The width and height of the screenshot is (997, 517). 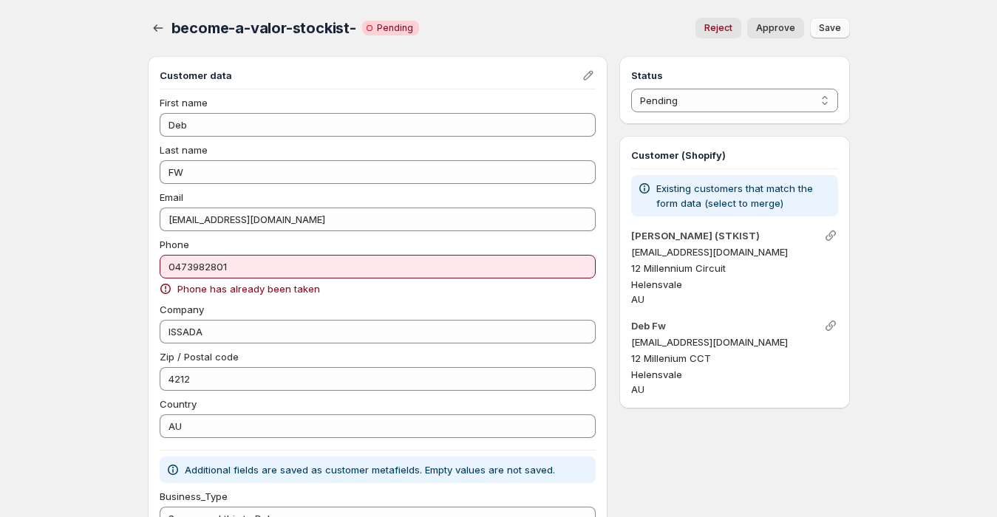 I want to click on button: Save, so click(x=830, y=28).